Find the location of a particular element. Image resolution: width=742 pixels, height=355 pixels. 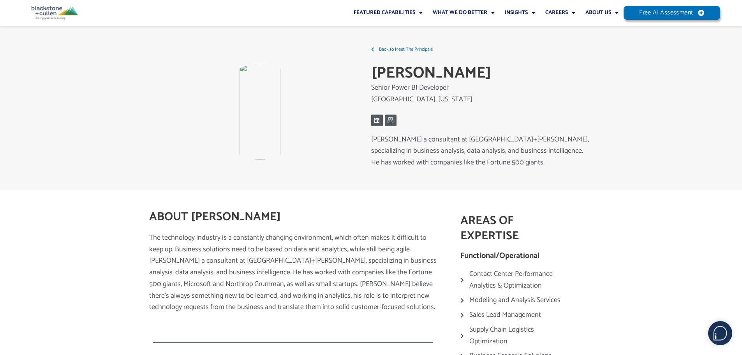

p: Senior Power BI Developer is located at coordinates (482, 88).